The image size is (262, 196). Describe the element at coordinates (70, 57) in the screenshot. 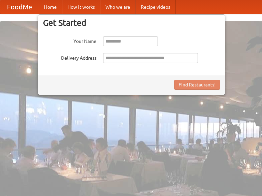

I see `label: Delivery Address` at that location.